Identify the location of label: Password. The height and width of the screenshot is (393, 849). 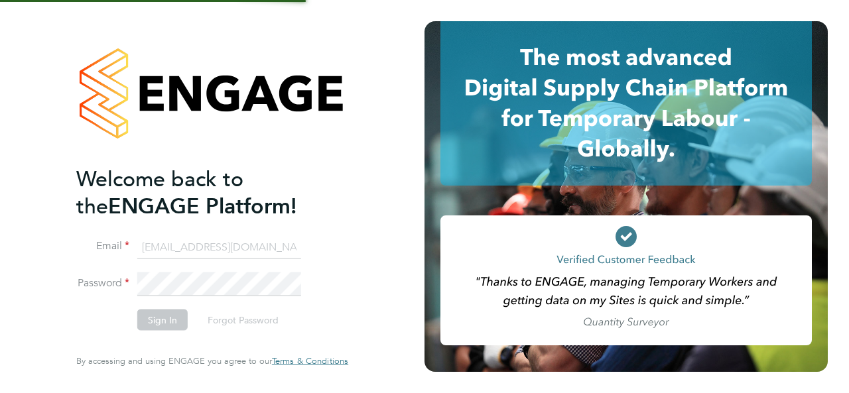
(103, 283).